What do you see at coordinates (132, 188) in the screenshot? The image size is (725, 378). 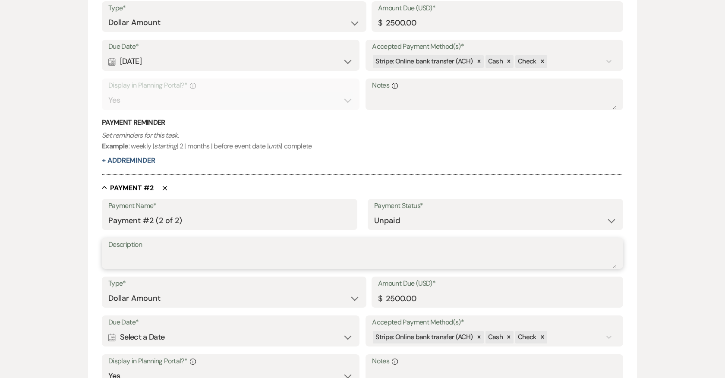 I see `h5: Payment # 2` at bounding box center [132, 188].